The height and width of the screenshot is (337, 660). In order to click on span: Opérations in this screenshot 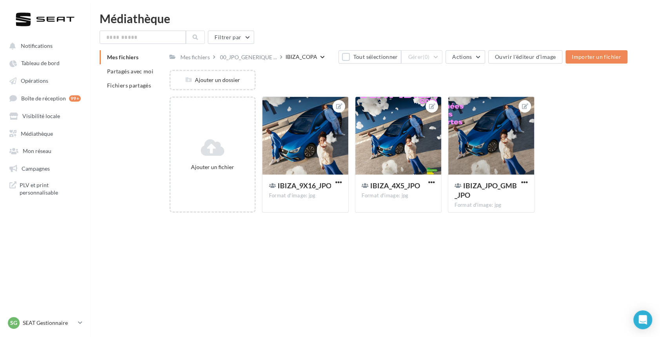, I will do `click(35, 80)`.